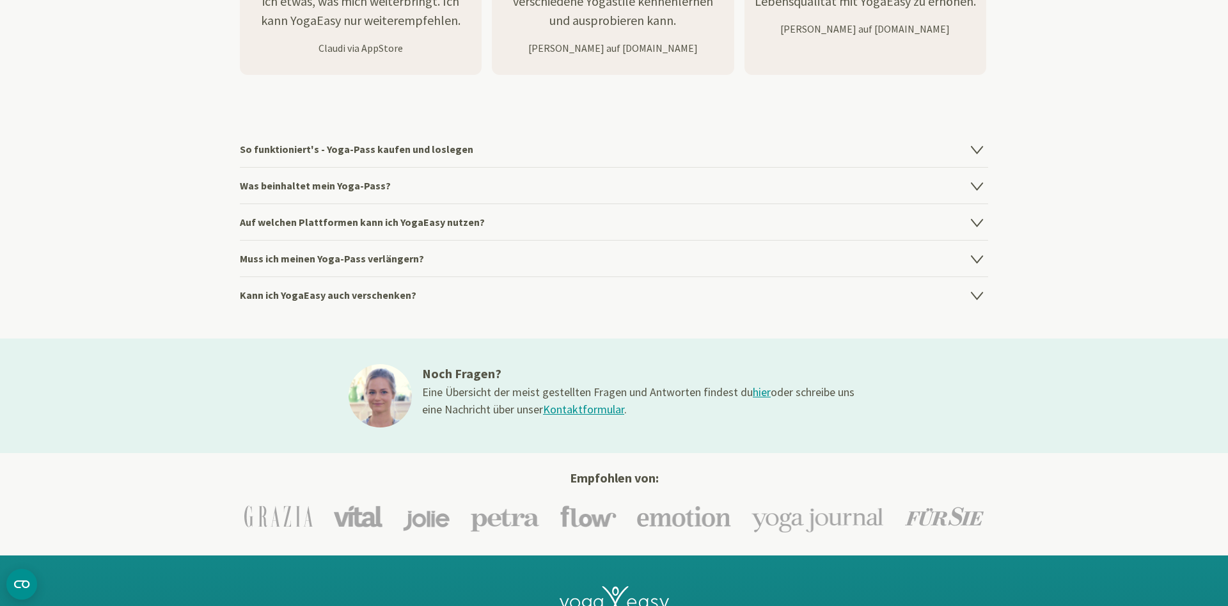 This screenshot has height=606, width=1228. What do you see at coordinates (357, 516) in the screenshot?
I see `img: Vital Logo` at bounding box center [357, 516].